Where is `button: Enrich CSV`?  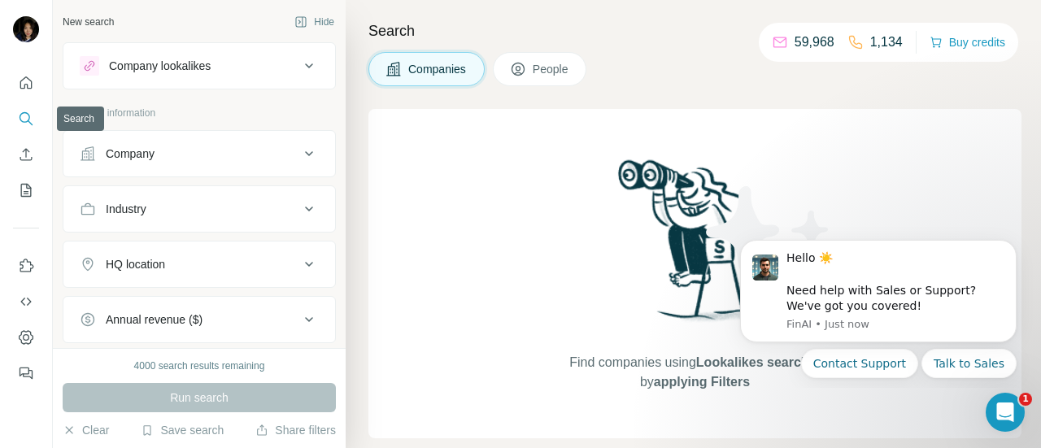
button: Enrich CSV is located at coordinates (26, 154).